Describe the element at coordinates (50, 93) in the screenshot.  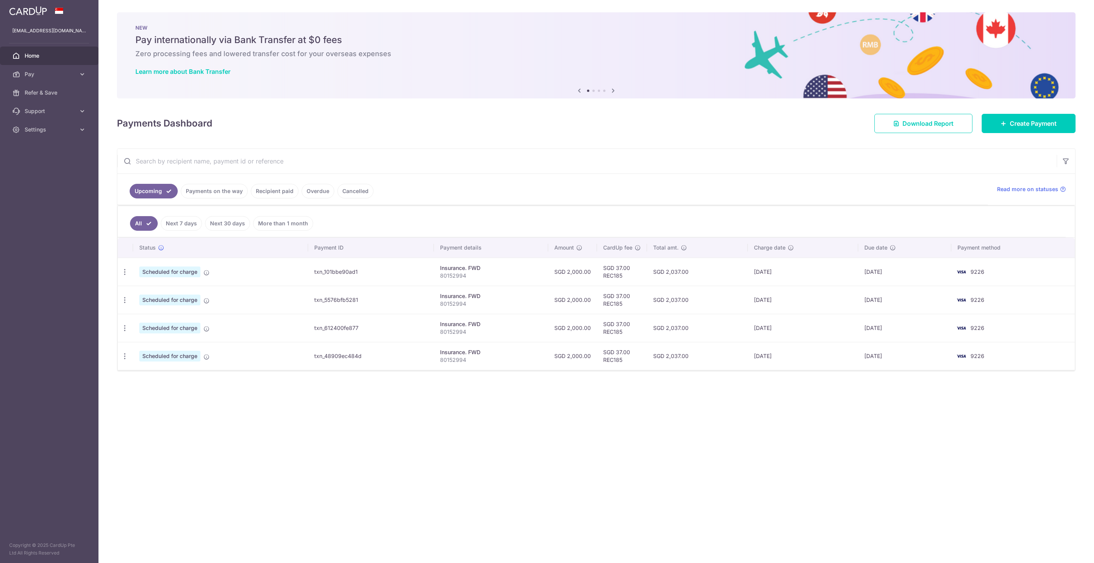
I see `span: Refer & Save` at that location.